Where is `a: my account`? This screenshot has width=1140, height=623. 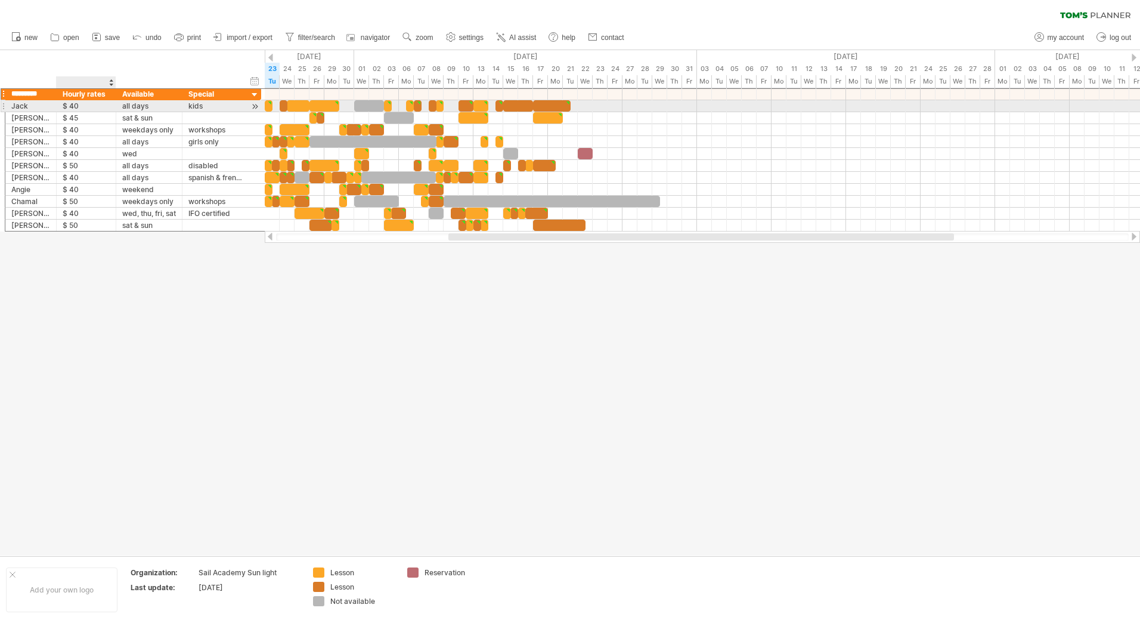 a: my account is located at coordinates (1060, 38).